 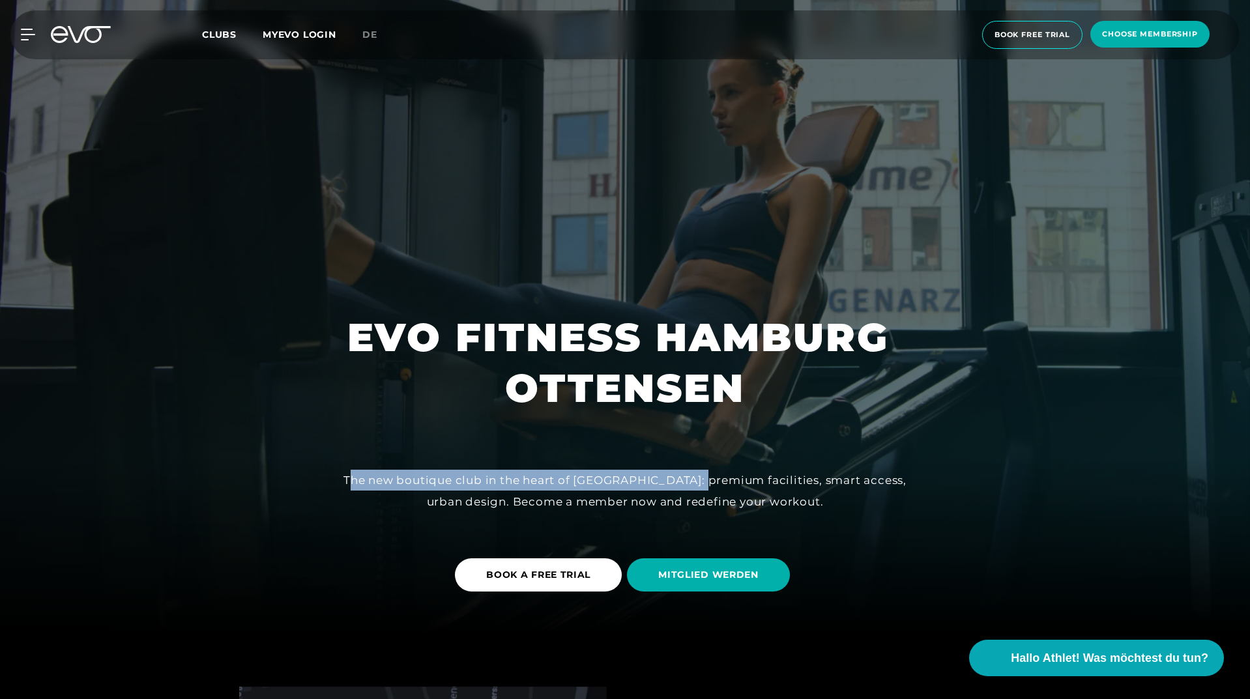 I want to click on h1: EVO FITNESS HAMBURG OTTENSEN, so click(x=625, y=363).